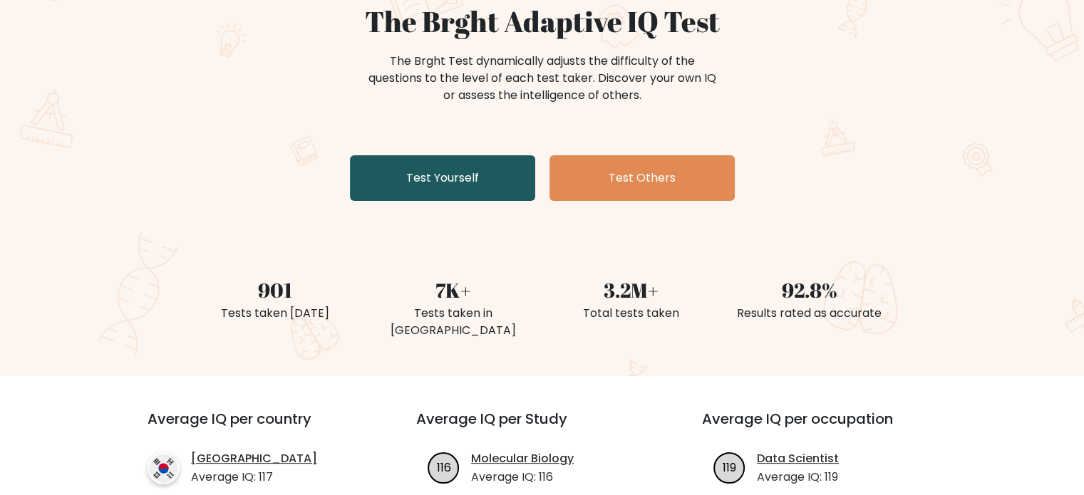 The image size is (1084, 495). Describe the element at coordinates (275, 290) in the screenshot. I see `div: 901` at that location.